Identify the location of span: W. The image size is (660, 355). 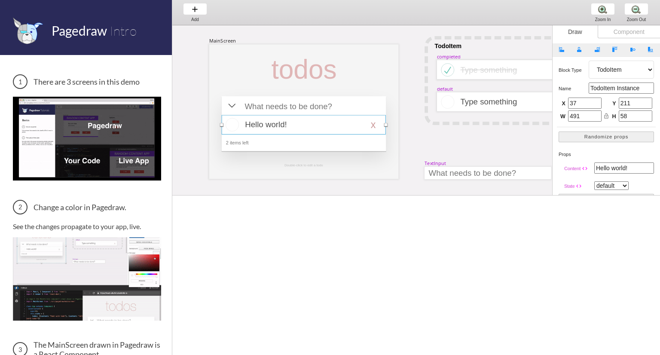
(563, 117).